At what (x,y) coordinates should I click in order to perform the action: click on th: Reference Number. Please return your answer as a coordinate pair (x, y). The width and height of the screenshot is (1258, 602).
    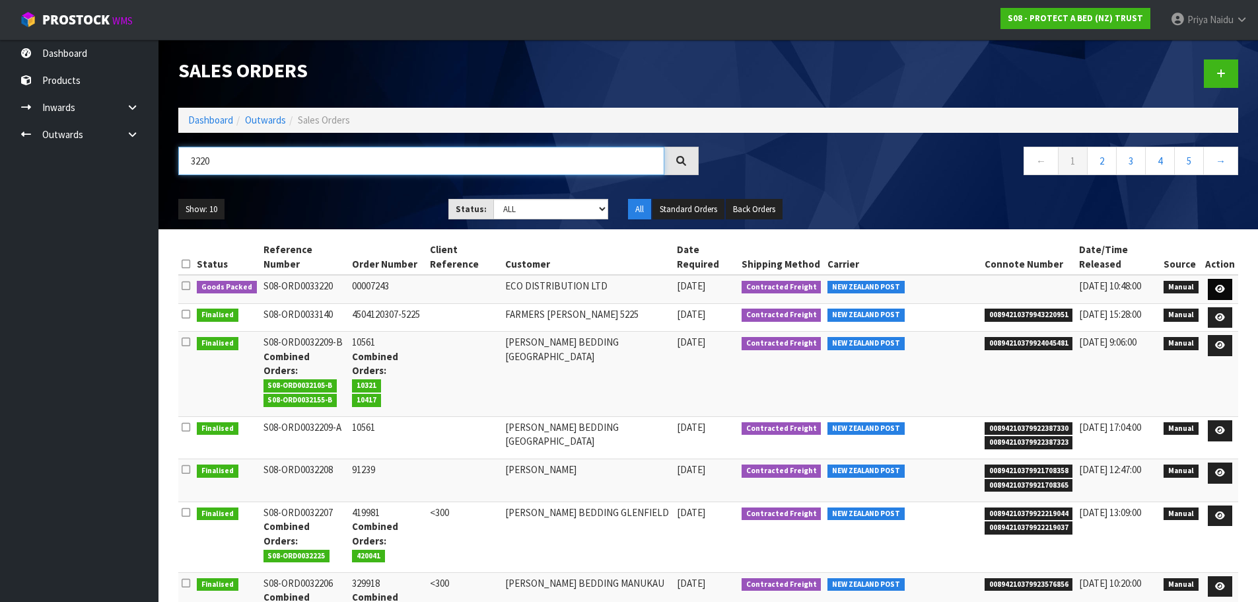
    Looking at the image, I should click on (305, 257).